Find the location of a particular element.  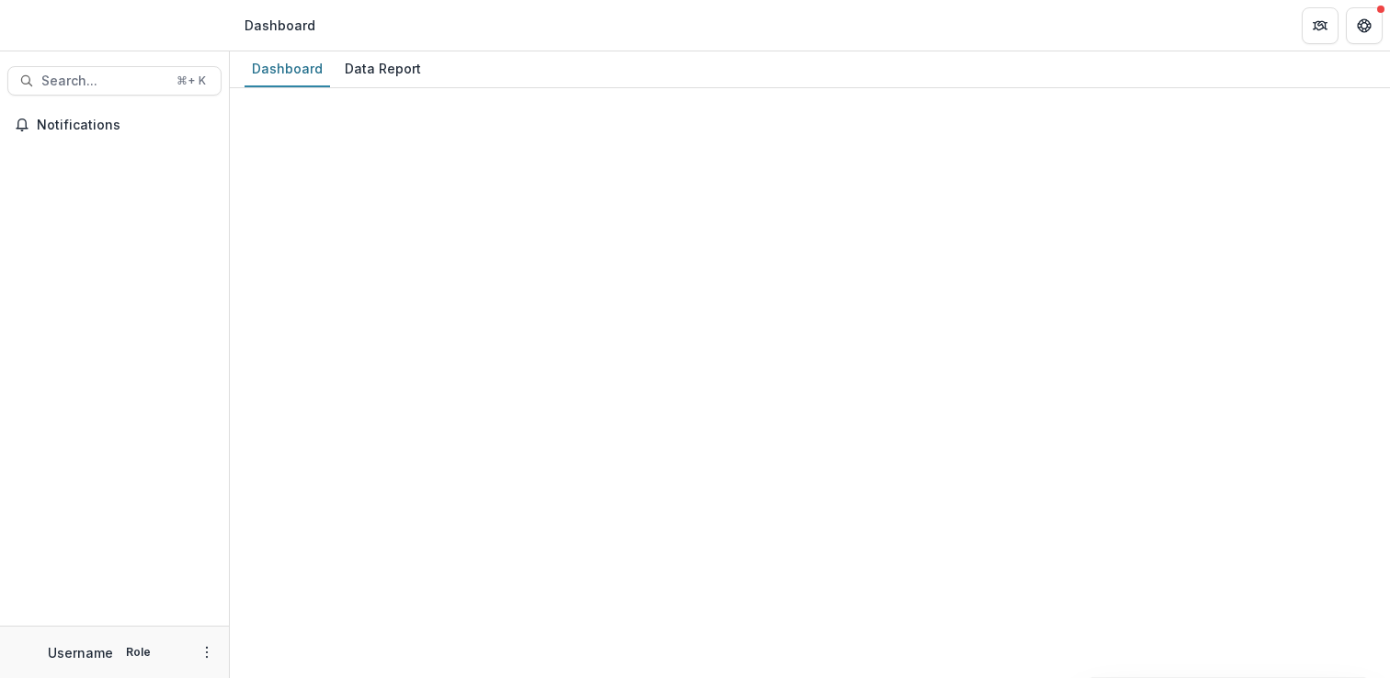

button: More is located at coordinates (207, 652).